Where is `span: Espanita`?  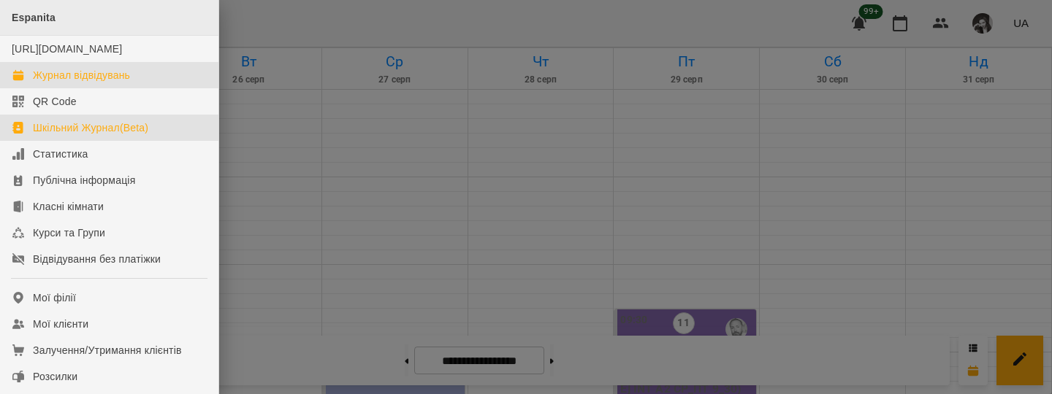
span: Espanita is located at coordinates (34, 18).